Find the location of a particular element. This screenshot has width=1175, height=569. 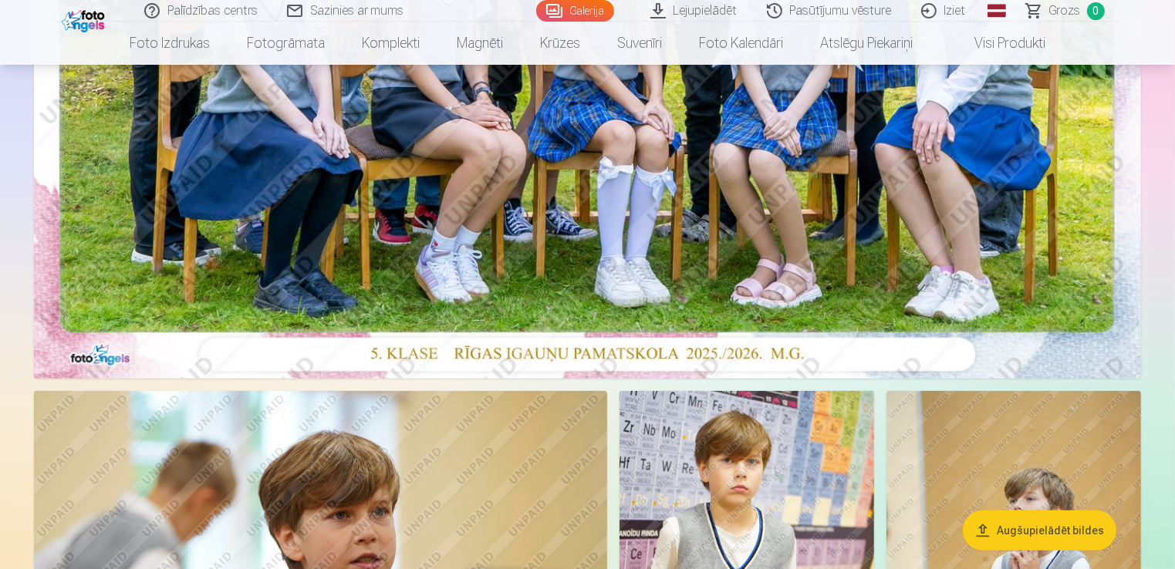

a: Foto izdrukas is located at coordinates (170, 43).